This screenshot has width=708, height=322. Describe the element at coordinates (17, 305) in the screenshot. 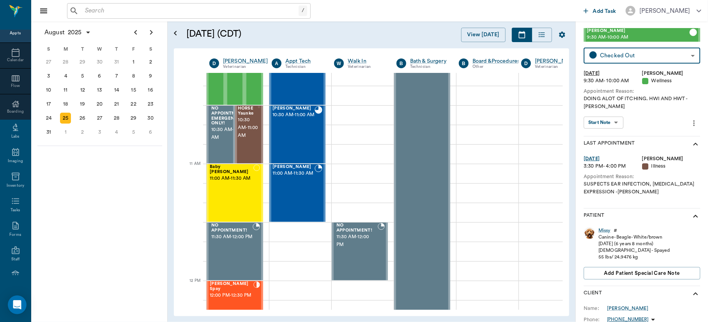

I see `div: Open Intercom Messenger` at that location.